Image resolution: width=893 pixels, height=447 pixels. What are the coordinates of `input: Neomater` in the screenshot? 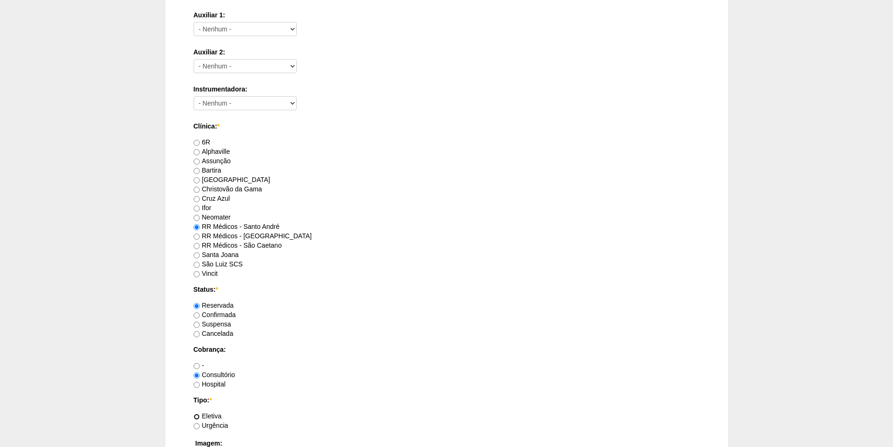 It's located at (196, 217).